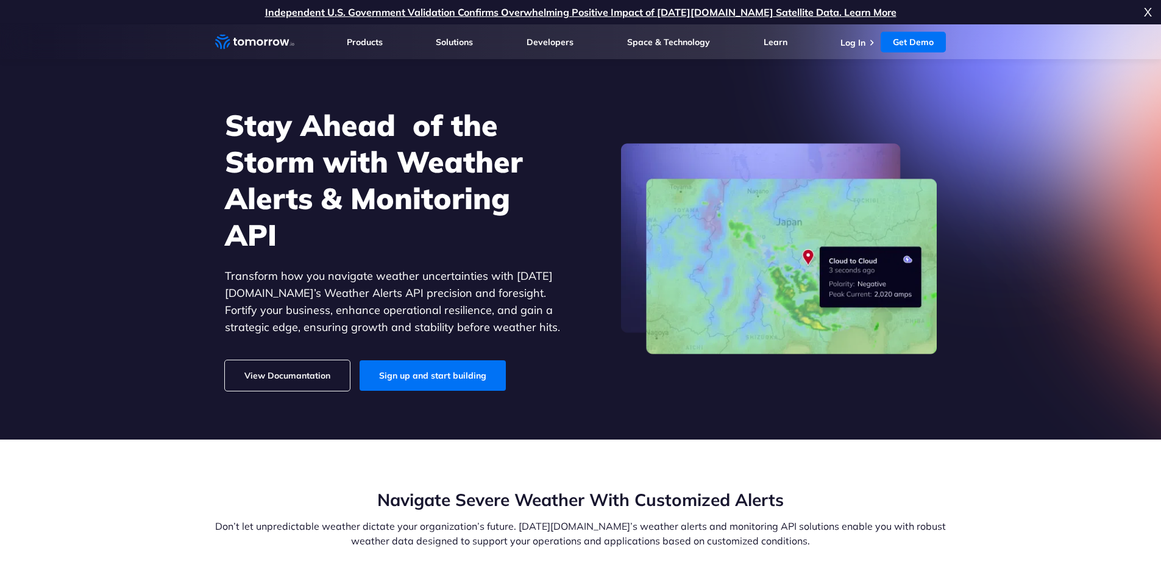 The height and width of the screenshot is (581, 1161). I want to click on a: Products, so click(364, 42).